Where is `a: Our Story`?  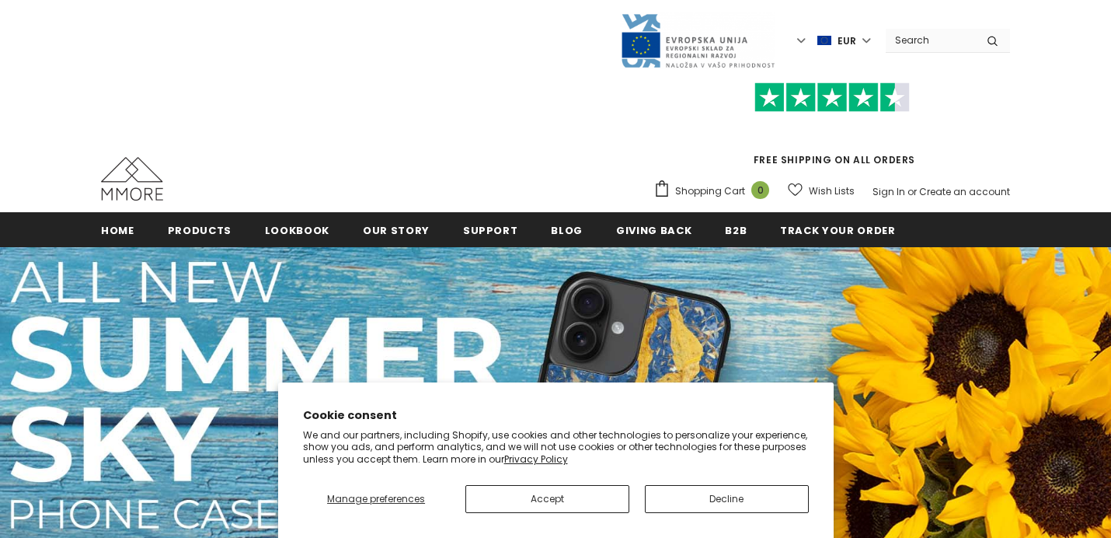
a: Our Story is located at coordinates (396, 229).